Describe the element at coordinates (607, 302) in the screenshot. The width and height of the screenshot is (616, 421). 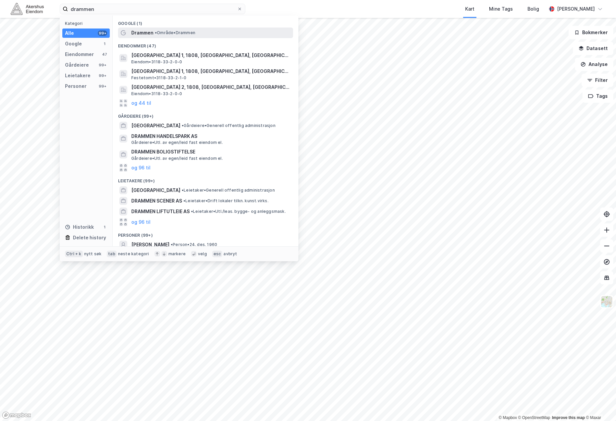
I see `img: Z` at that location.